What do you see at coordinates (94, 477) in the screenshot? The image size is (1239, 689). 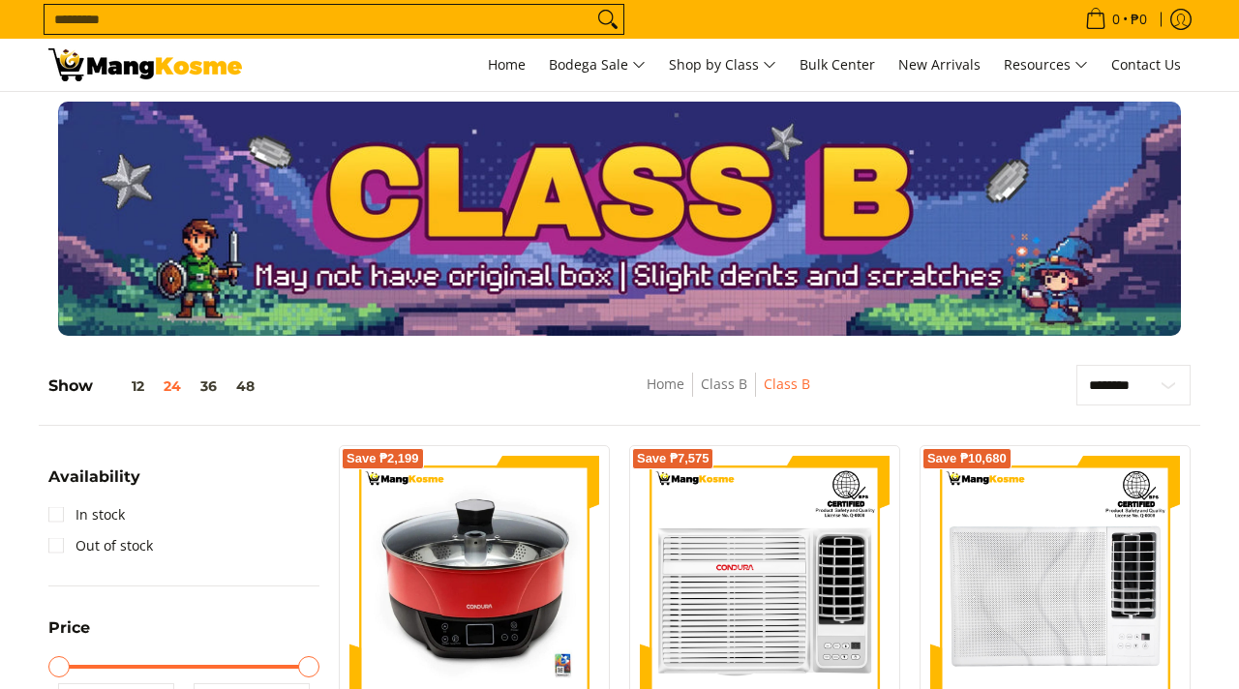 I see `span: Availability` at bounding box center [94, 477].